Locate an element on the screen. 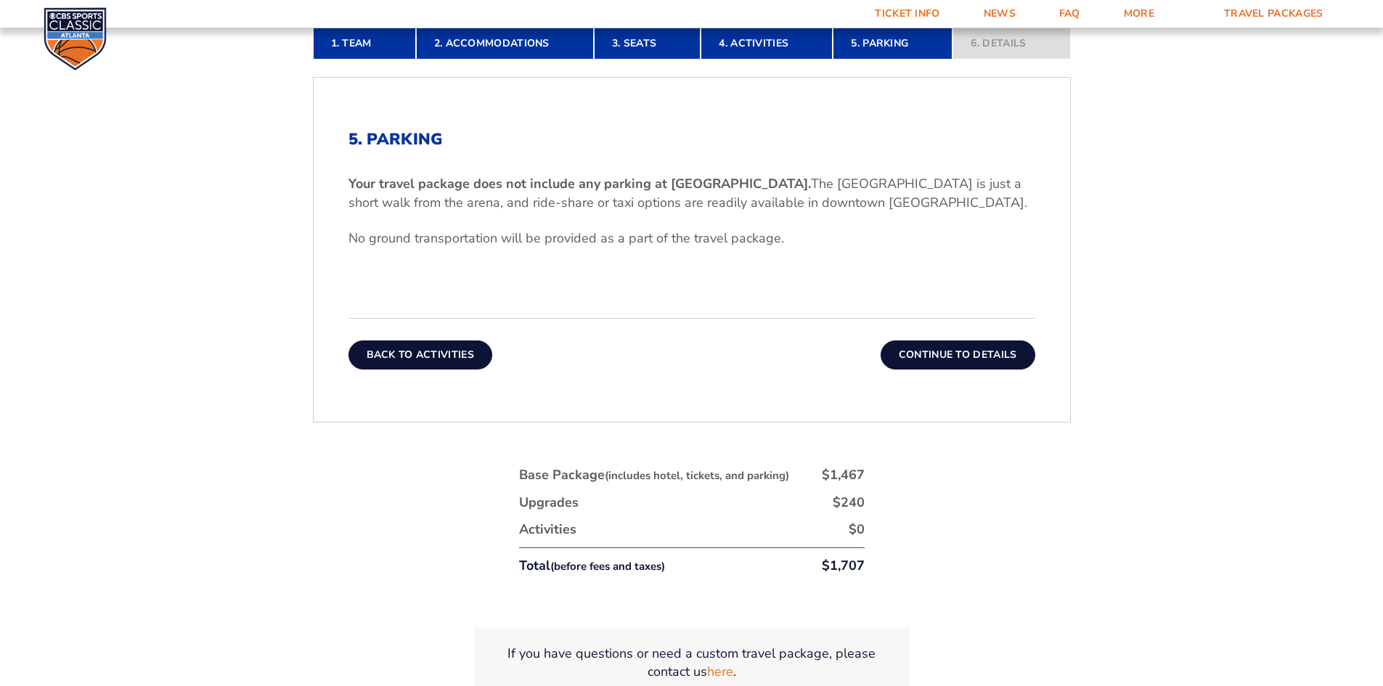  a: 2. Accommodations is located at coordinates (504, 44).